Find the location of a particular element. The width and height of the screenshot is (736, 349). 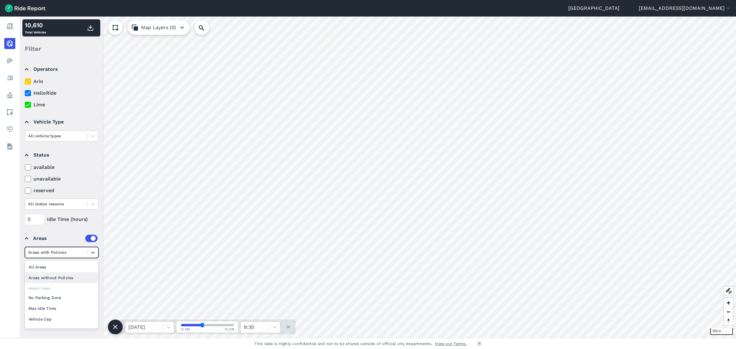

canvas: Map is located at coordinates (378, 177).